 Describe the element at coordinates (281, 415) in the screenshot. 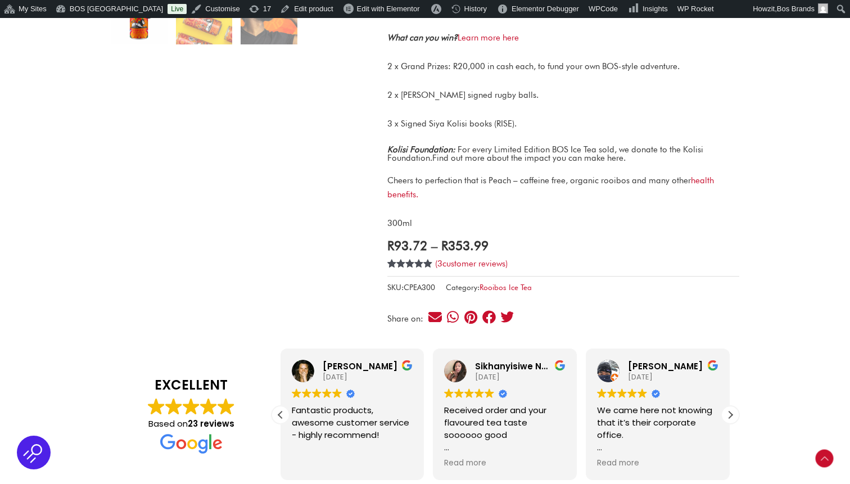

I see `div: Previous review` at that location.